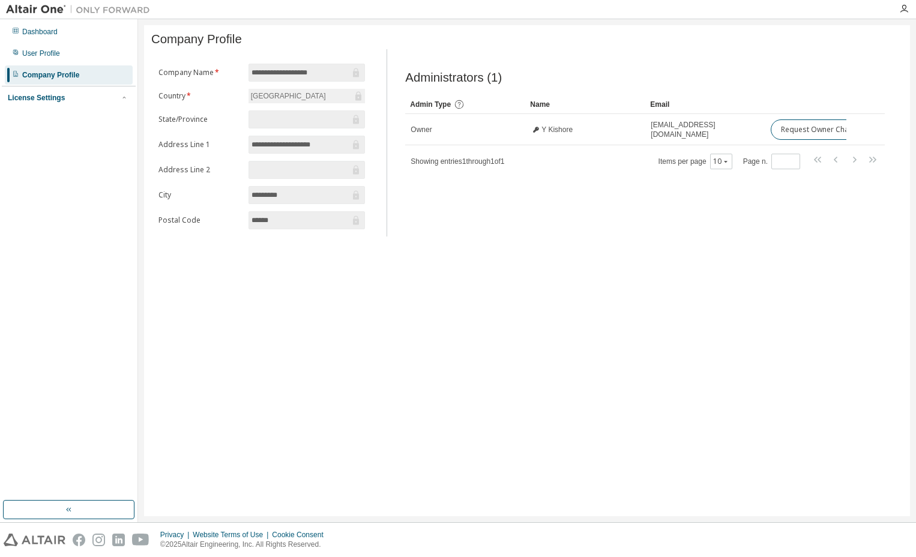 The height and width of the screenshot is (557, 916). What do you see at coordinates (50, 75) in the screenshot?
I see `div: Company Profile` at bounding box center [50, 75].